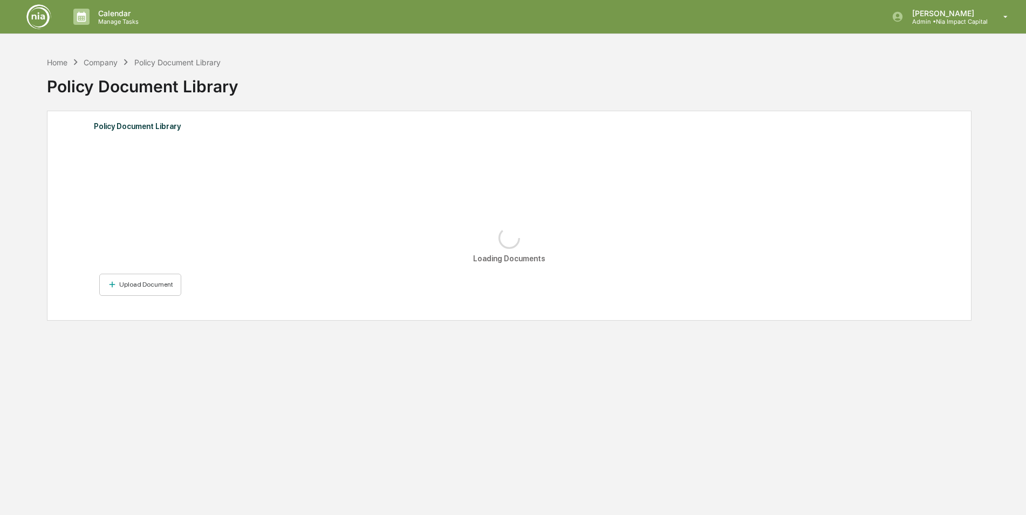 This screenshot has width=1026, height=515. Describe the element at coordinates (57, 62) in the screenshot. I see `div: Home` at that location.